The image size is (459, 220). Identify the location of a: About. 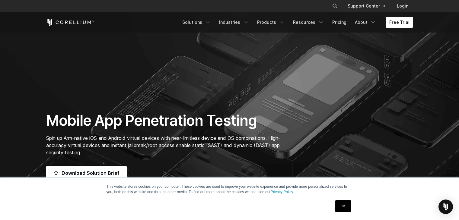
(365, 22).